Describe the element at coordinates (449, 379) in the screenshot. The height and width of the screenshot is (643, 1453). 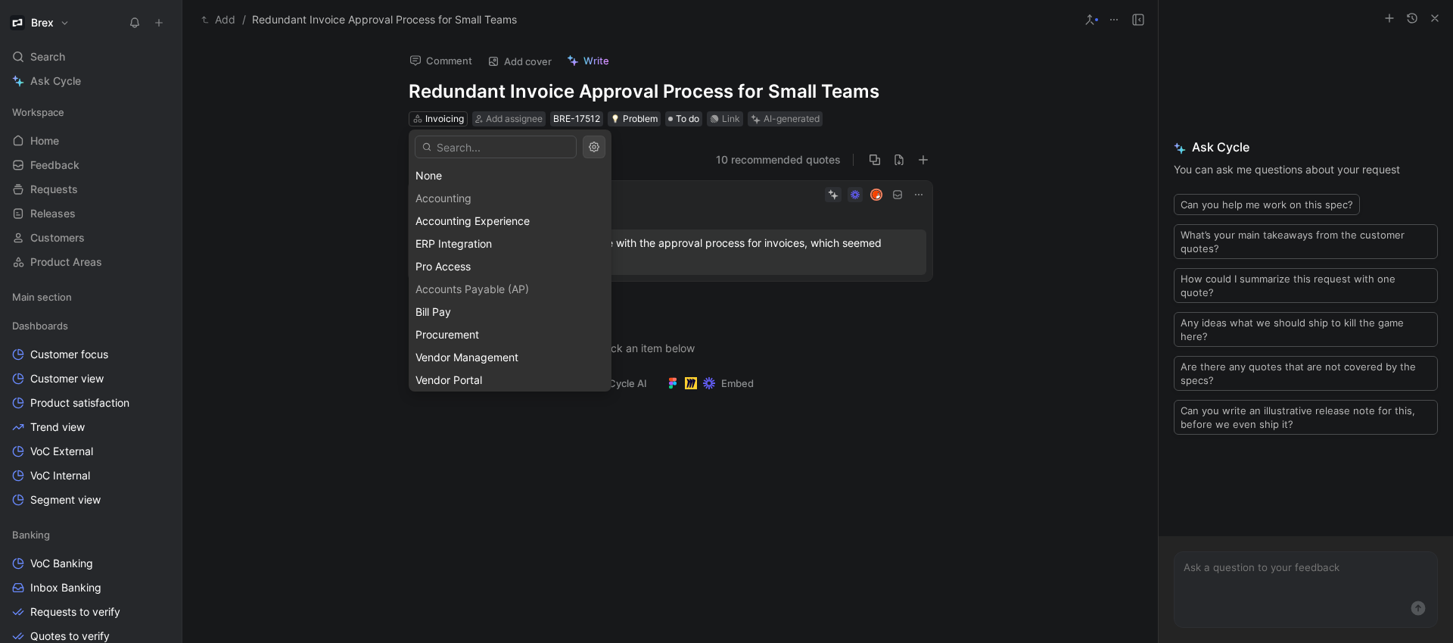
I see `span: Vendor Portal` at that location.